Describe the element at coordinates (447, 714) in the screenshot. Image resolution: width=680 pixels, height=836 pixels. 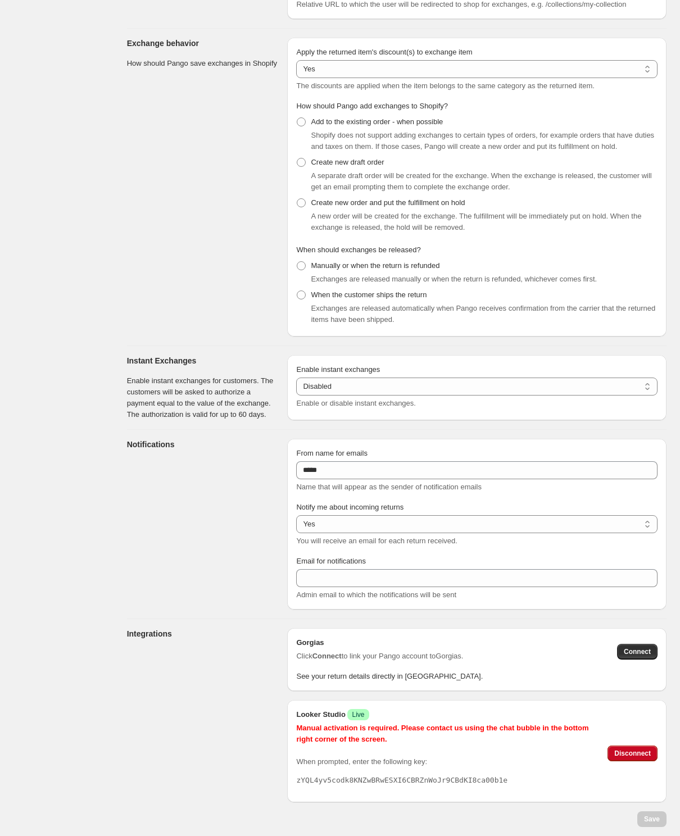
I see `h2: Looker Studio` at that location.